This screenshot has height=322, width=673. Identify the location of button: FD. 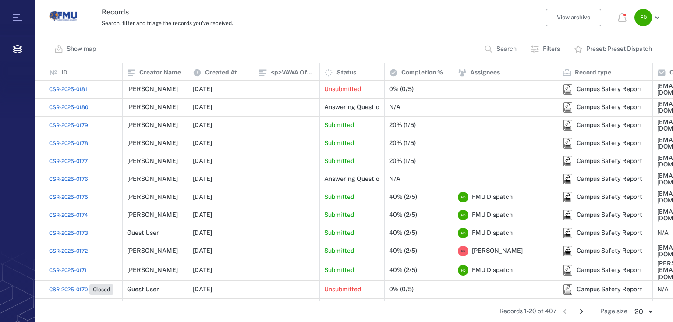
(649, 18).